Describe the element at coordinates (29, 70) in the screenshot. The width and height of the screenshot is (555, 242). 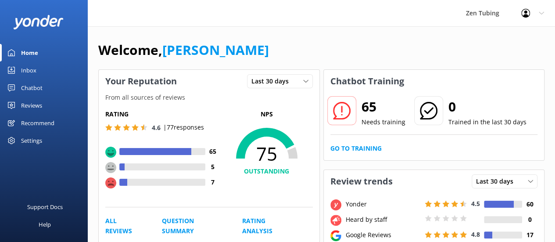
I see `div: Inbox` at that location.